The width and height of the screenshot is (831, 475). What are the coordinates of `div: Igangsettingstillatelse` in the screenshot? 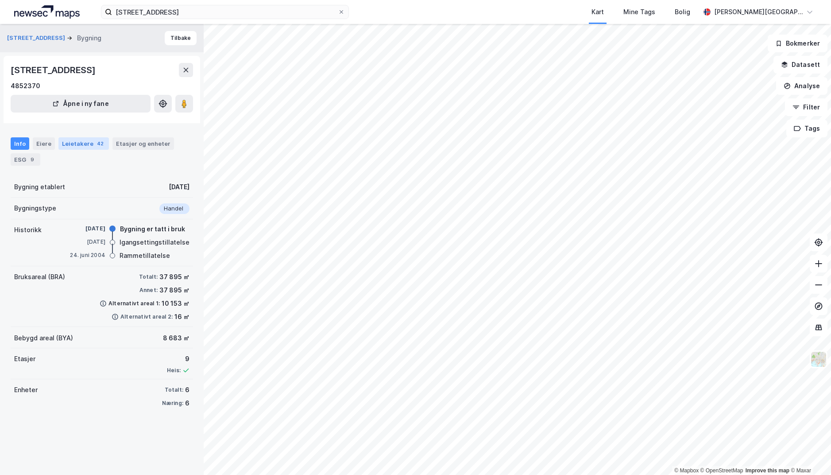 It's located at (155, 242).